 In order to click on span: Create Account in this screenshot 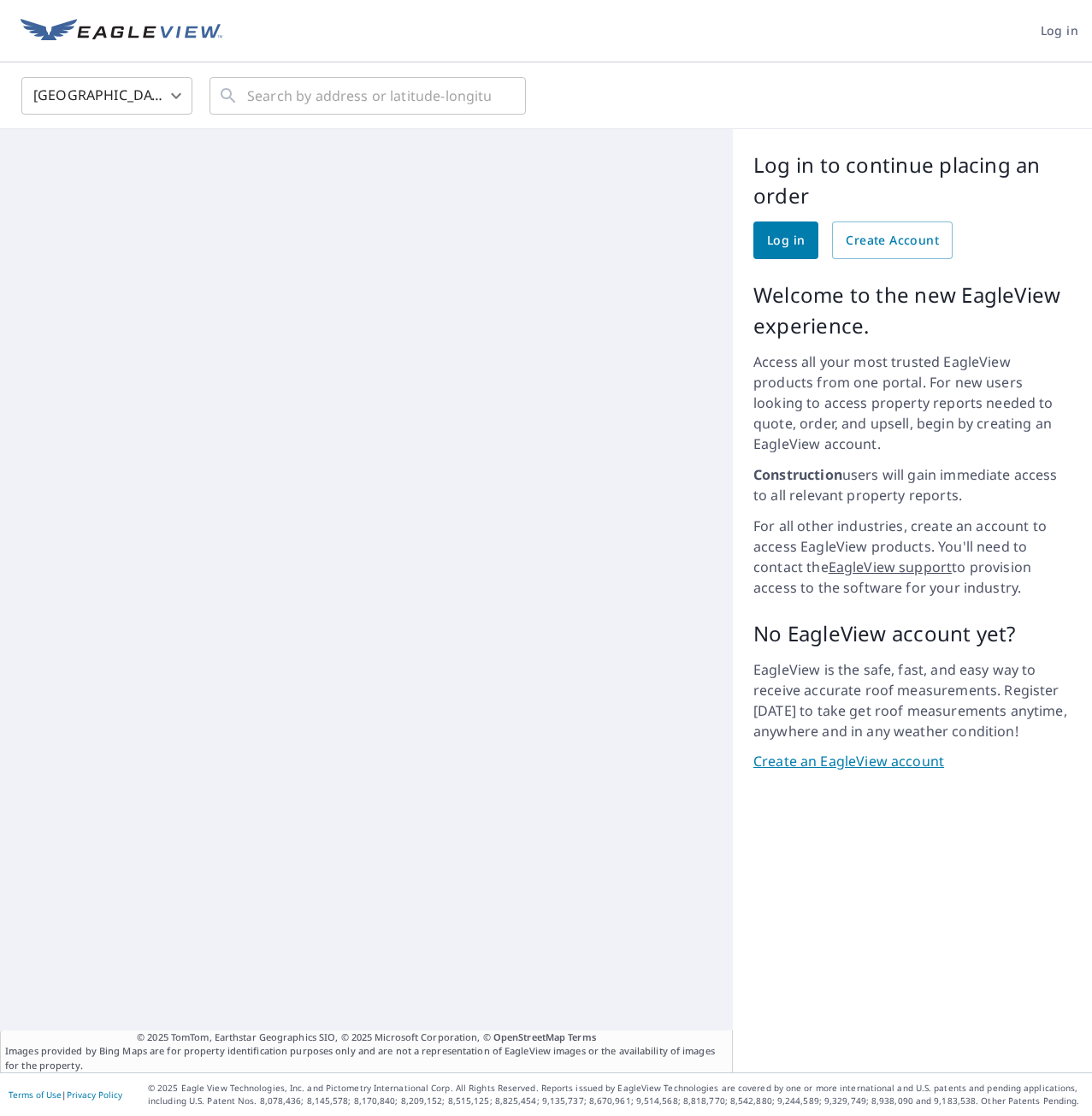, I will do `click(892, 241)`.